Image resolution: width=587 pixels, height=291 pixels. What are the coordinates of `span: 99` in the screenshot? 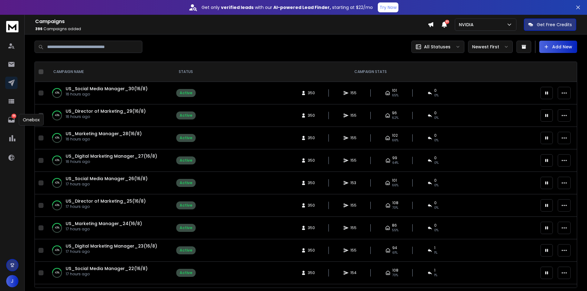 It's located at (395, 158).